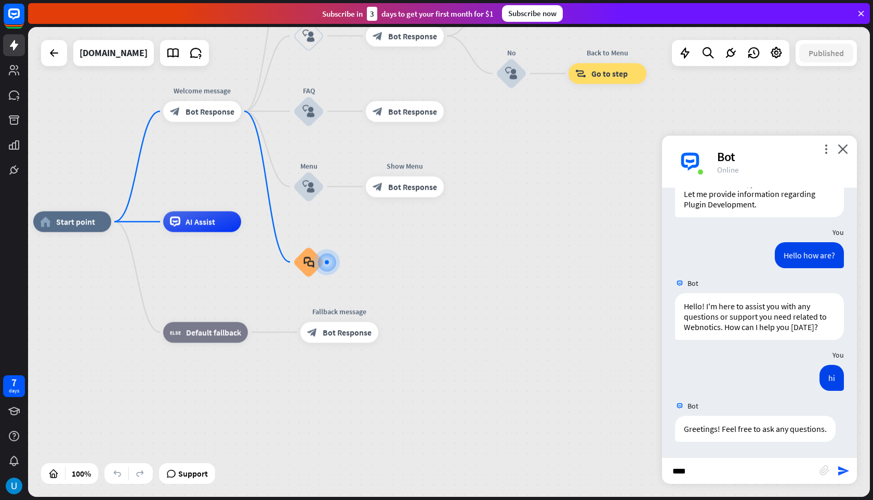 This screenshot has width=873, height=500. I want to click on i: send, so click(843, 471).